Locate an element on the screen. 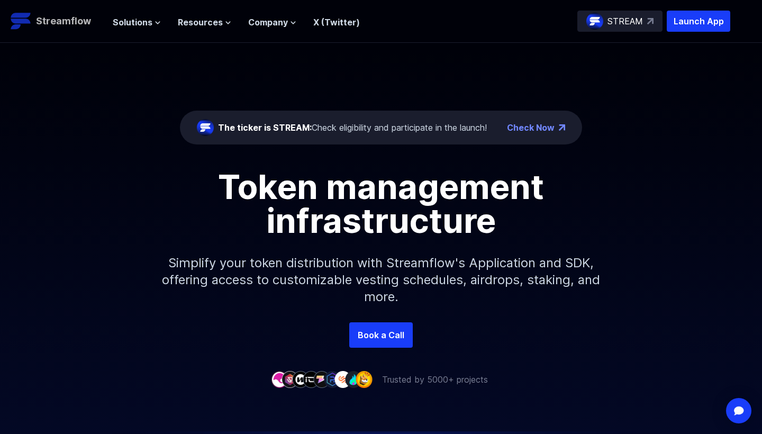 This screenshot has height=434, width=762. a: STREAM is located at coordinates (620, 21).